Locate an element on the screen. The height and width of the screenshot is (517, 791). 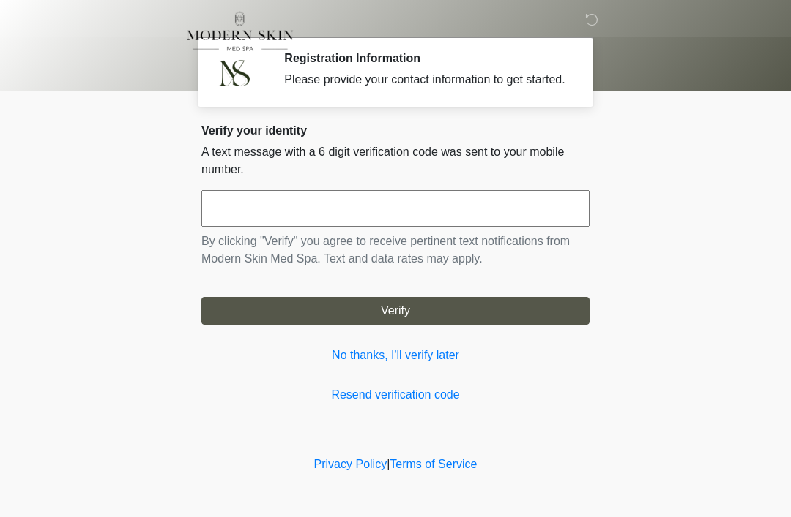
a: Resend verification code is located at coordinates (395, 395).